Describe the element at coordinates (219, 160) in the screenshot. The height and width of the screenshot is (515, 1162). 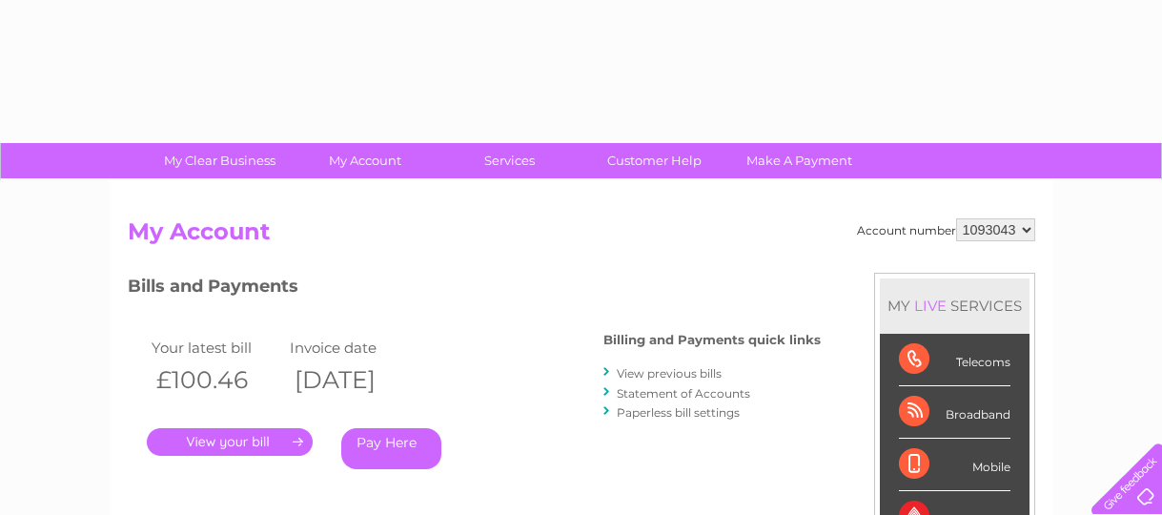
I see `a: My Clear Business` at that location.